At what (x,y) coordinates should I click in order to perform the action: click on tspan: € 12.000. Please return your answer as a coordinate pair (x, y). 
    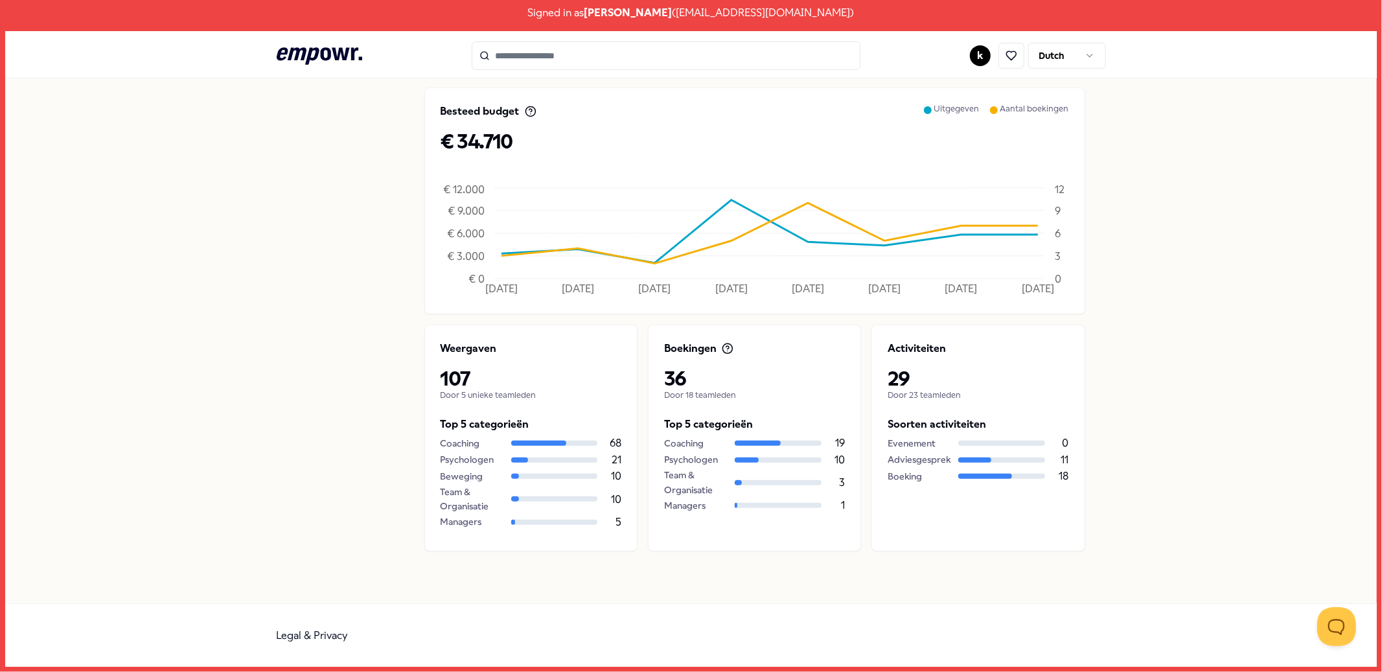
    Looking at the image, I should click on (464, 189).